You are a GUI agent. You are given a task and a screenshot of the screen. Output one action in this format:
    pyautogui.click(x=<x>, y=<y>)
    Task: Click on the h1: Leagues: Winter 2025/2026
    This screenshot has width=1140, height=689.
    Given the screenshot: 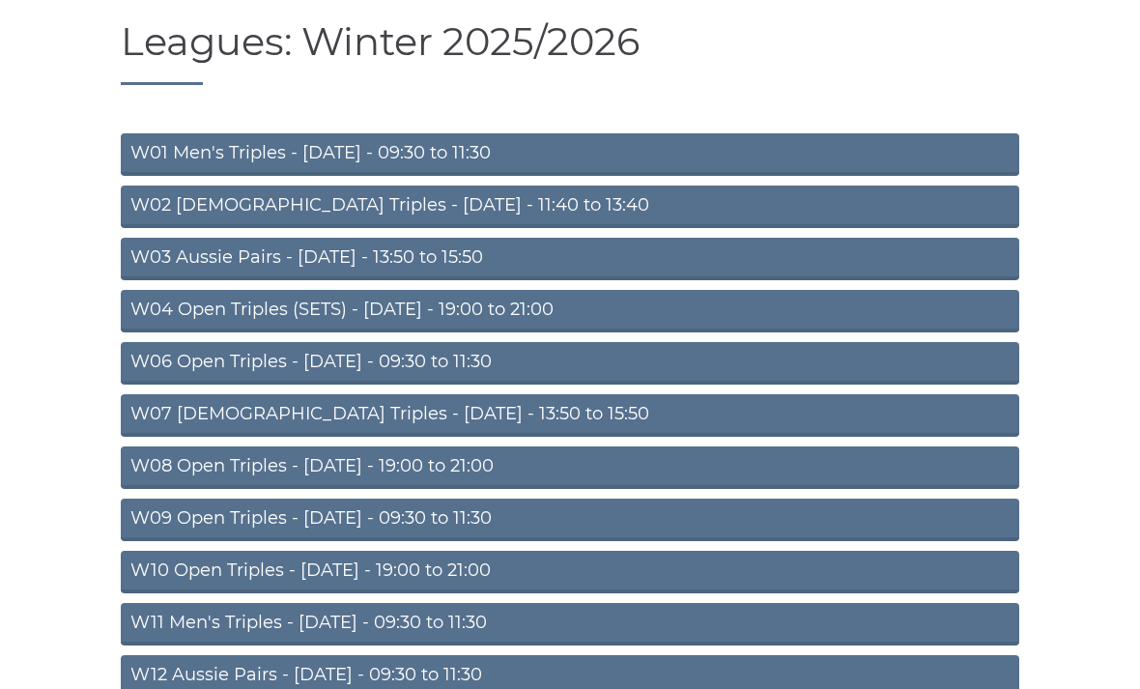 What is the action you would take?
    pyautogui.click(x=570, y=53)
    